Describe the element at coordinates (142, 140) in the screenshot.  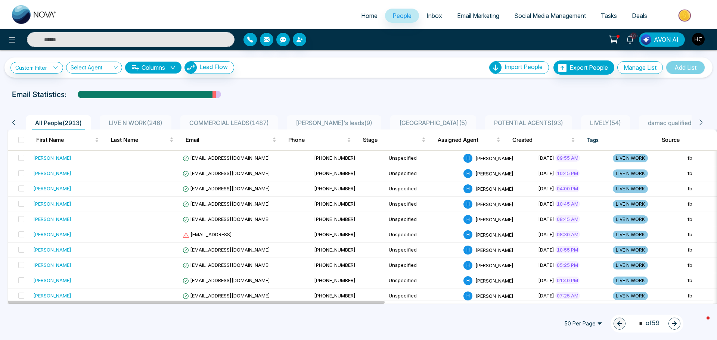
I see `th: Last Name` at that location.